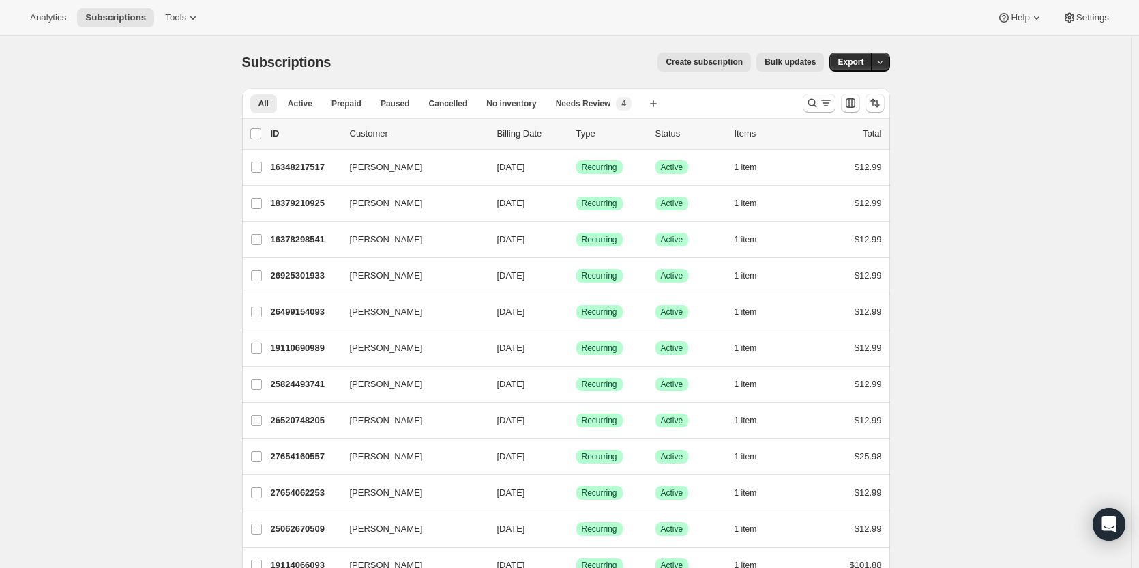 The image size is (1139, 568). What do you see at coordinates (583, 104) in the screenshot?
I see `span: Needs Review` at bounding box center [583, 104].